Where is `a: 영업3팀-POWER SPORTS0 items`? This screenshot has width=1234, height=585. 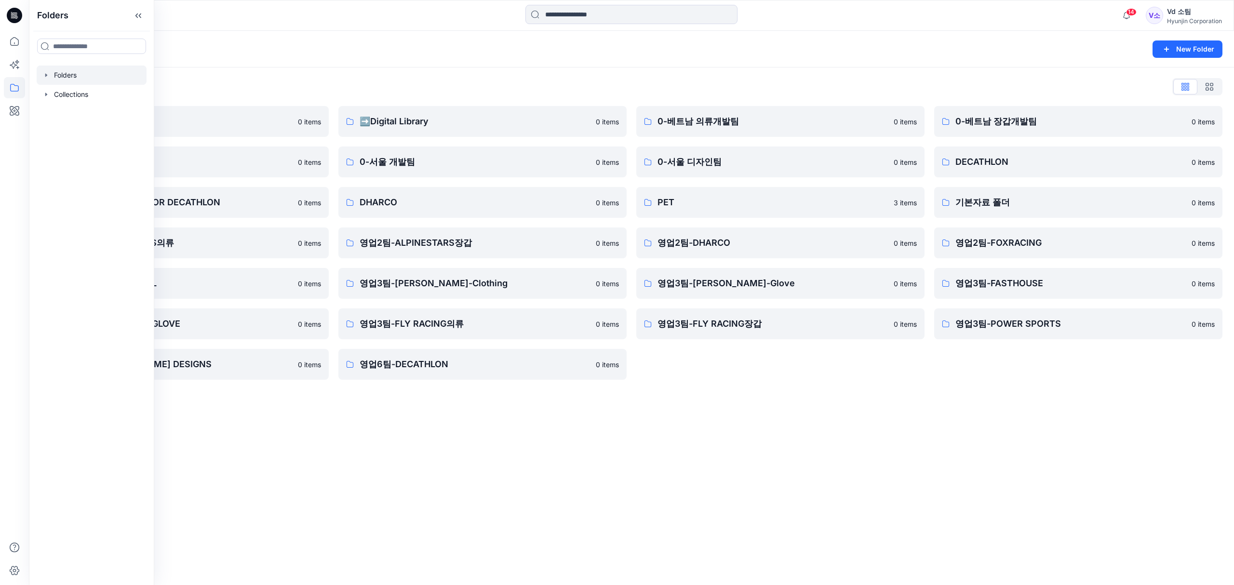
a: 영업3팀-POWER SPORTS0 items is located at coordinates (1078, 324).